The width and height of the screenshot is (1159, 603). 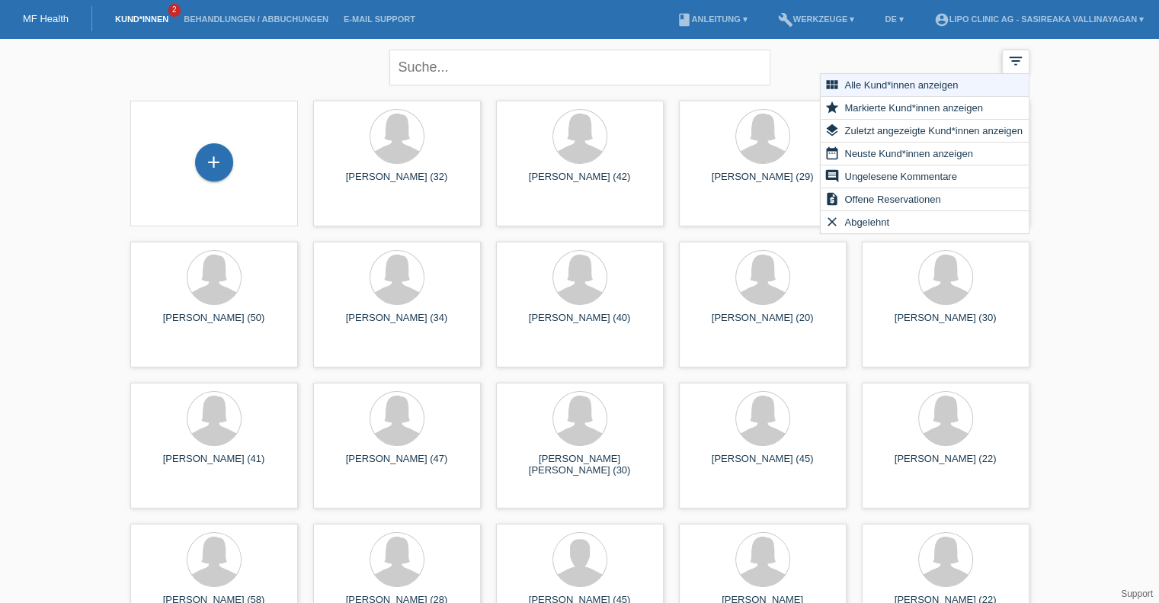 What do you see at coordinates (894, 19) in the screenshot?
I see `a: DE ▾` at bounding box center [894, 19].